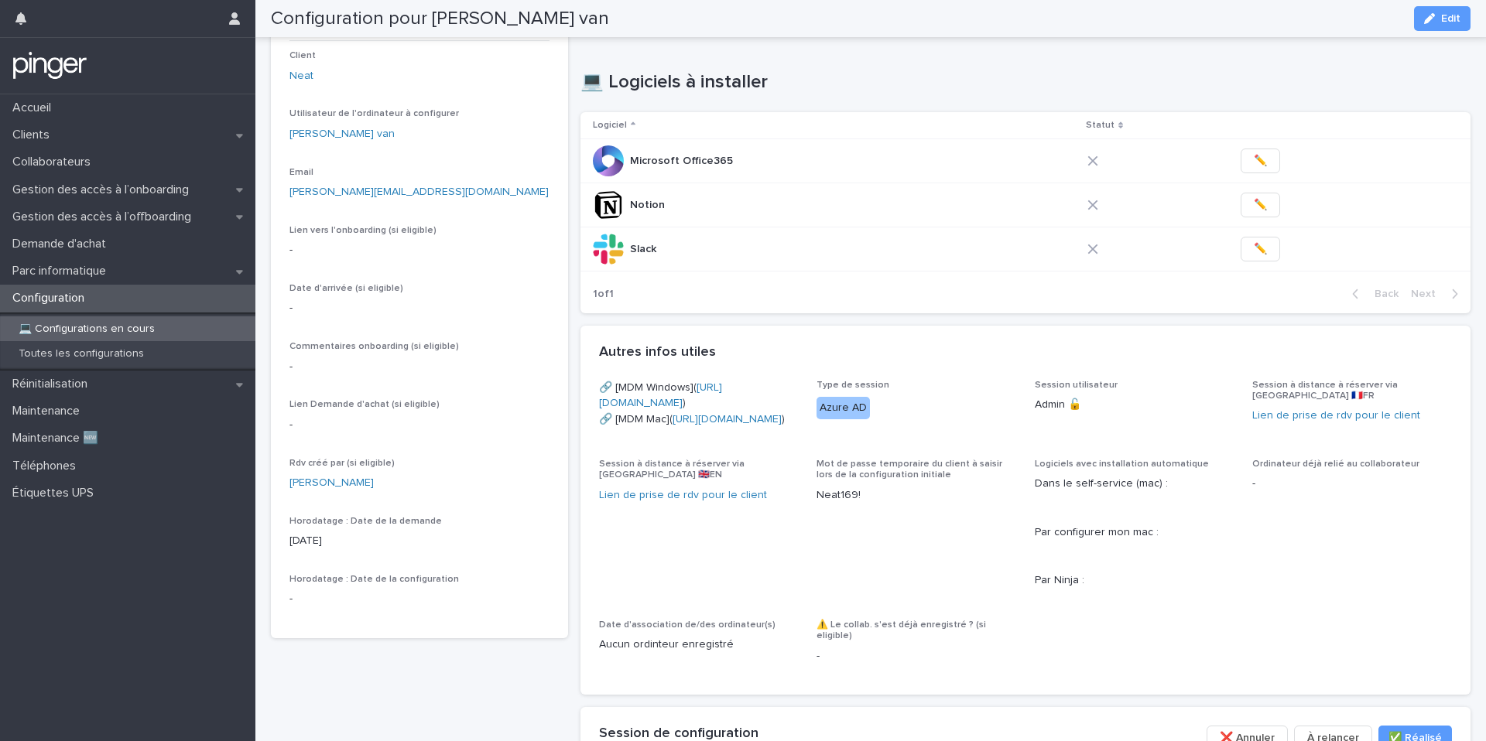 This screenshot has width=1486, height=741. I want to click on span: Next, so click(1428, 294).